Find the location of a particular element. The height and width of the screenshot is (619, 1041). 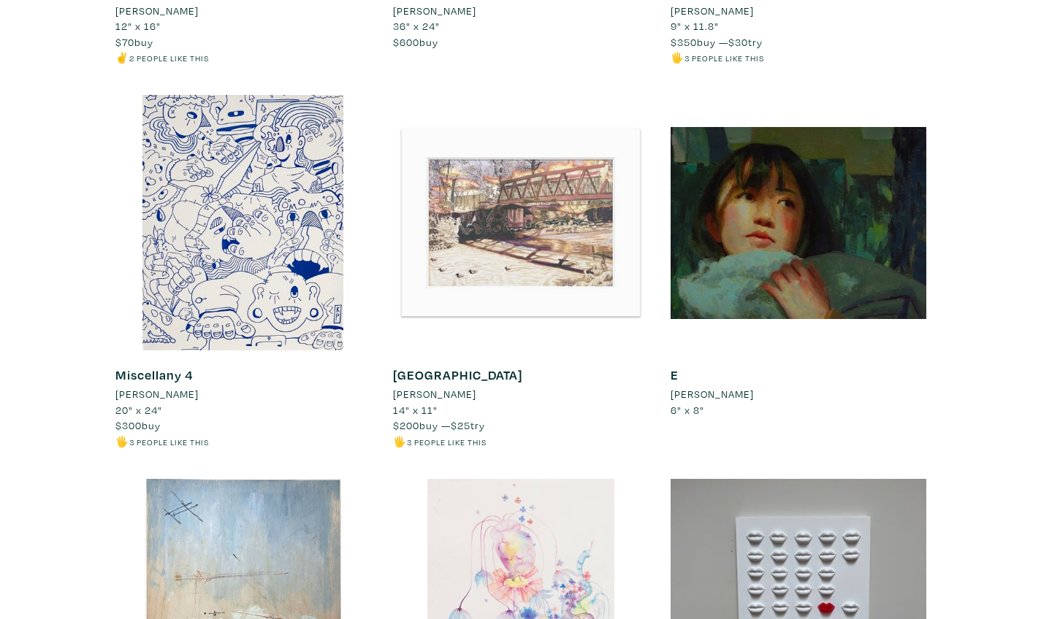

span: $350 is located at coordinates (683, 42).